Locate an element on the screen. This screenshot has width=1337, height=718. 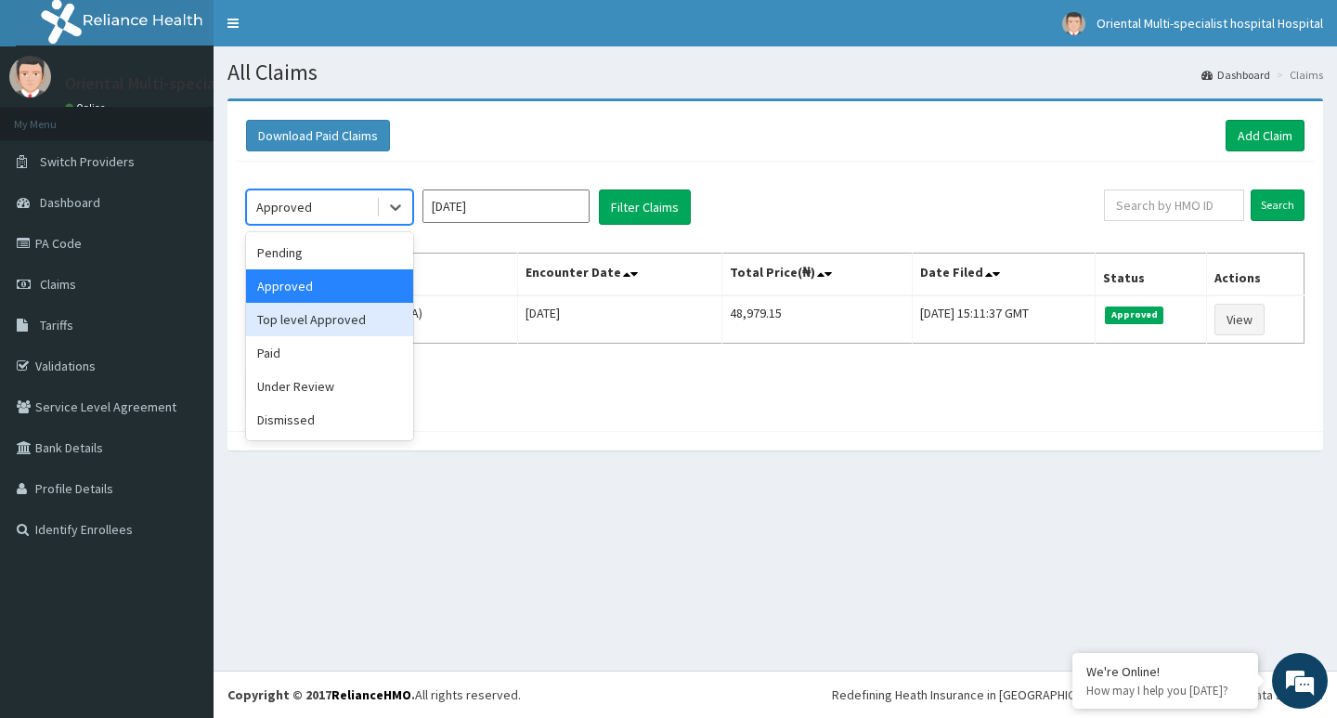
span: We're online! is located at coordinates (182, 328).